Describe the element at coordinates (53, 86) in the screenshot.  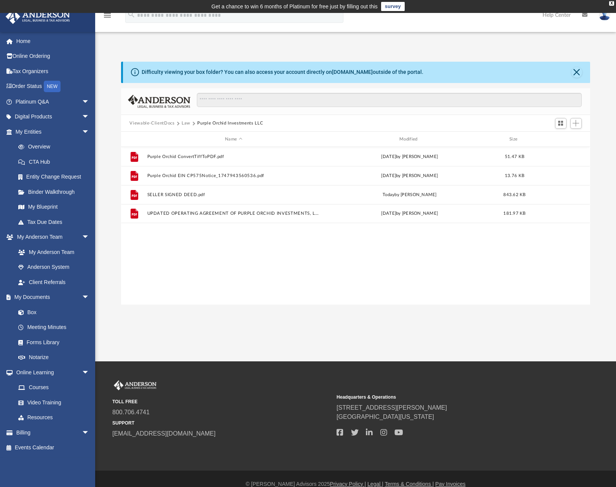
I see `a: Order StatusNEW` at that location.